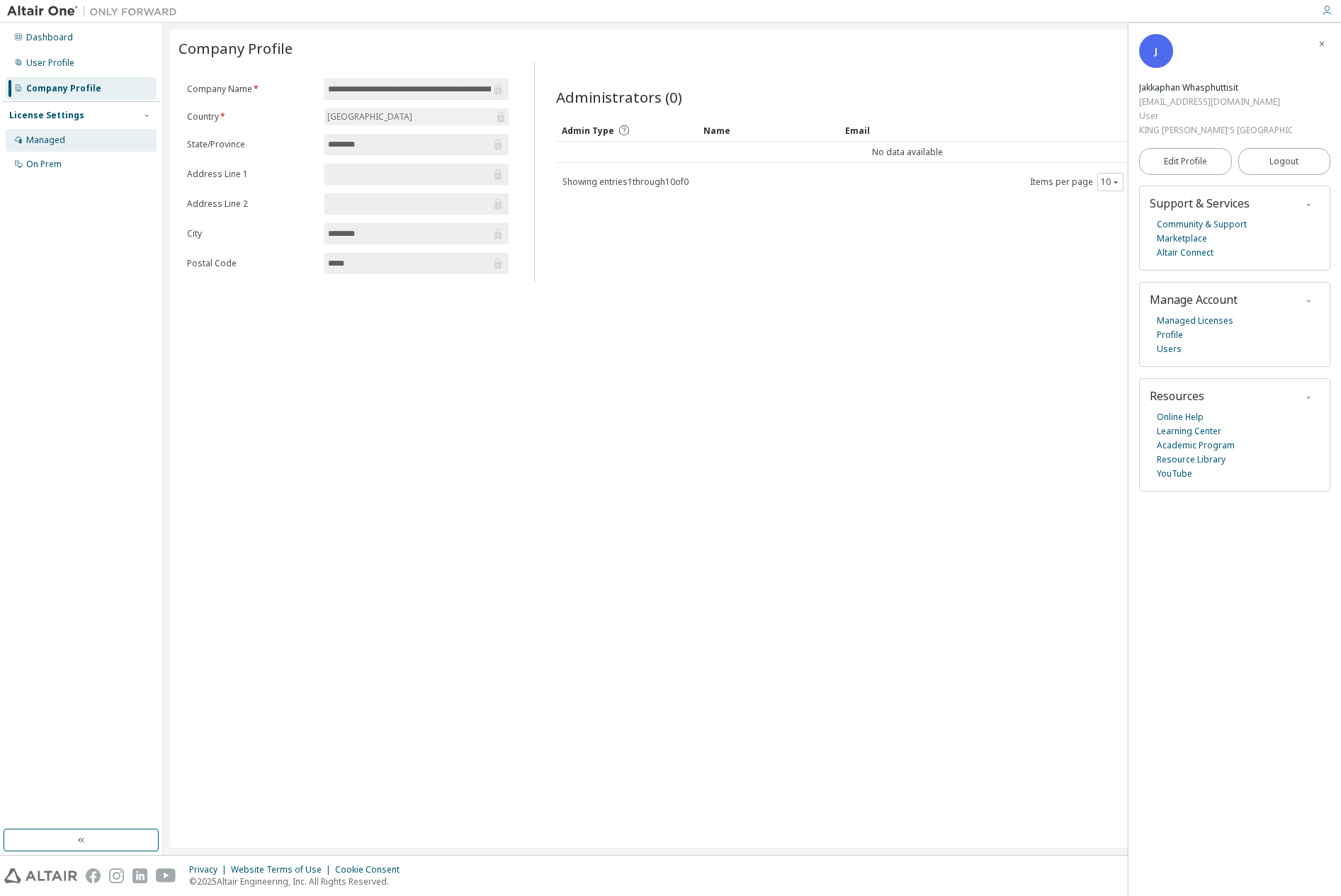 This screenshot has width=1341, height=896. Describe the element at coordinates (907, 152) in the screenshot. I see `td: No data available` at that location.